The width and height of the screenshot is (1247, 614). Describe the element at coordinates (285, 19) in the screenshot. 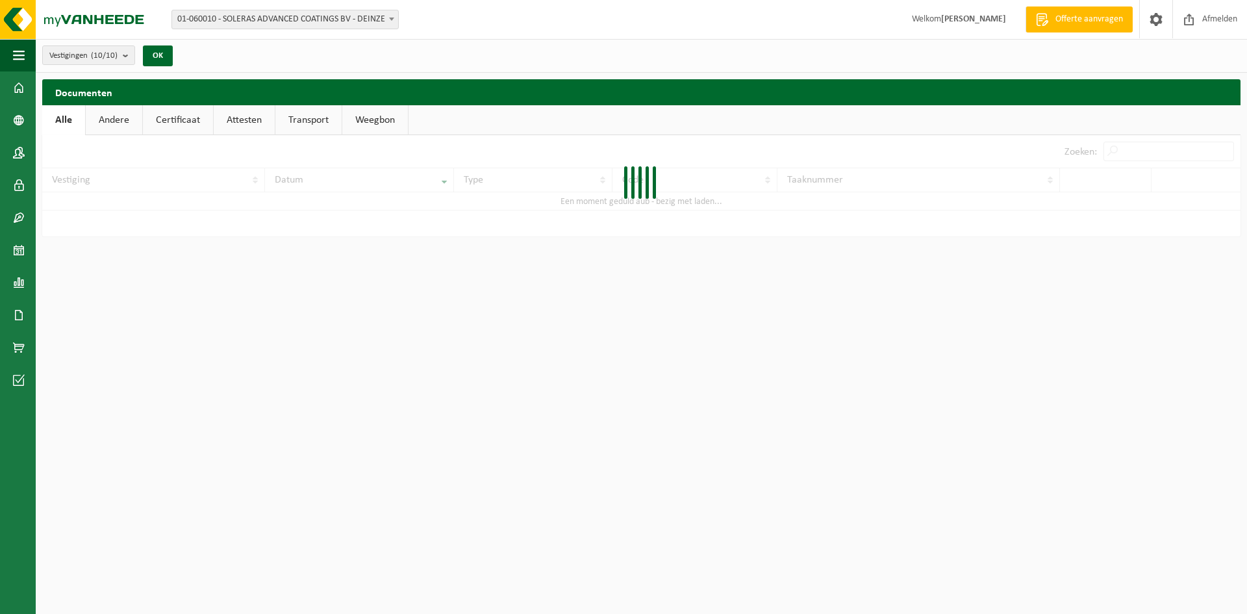

I see `span: 01-060010 - SOLERAS ADVANCED COATINGS BV - DEINZE` at that location.